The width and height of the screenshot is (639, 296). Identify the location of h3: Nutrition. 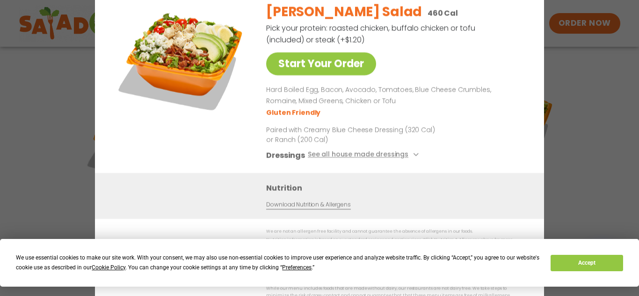
(398, 188).